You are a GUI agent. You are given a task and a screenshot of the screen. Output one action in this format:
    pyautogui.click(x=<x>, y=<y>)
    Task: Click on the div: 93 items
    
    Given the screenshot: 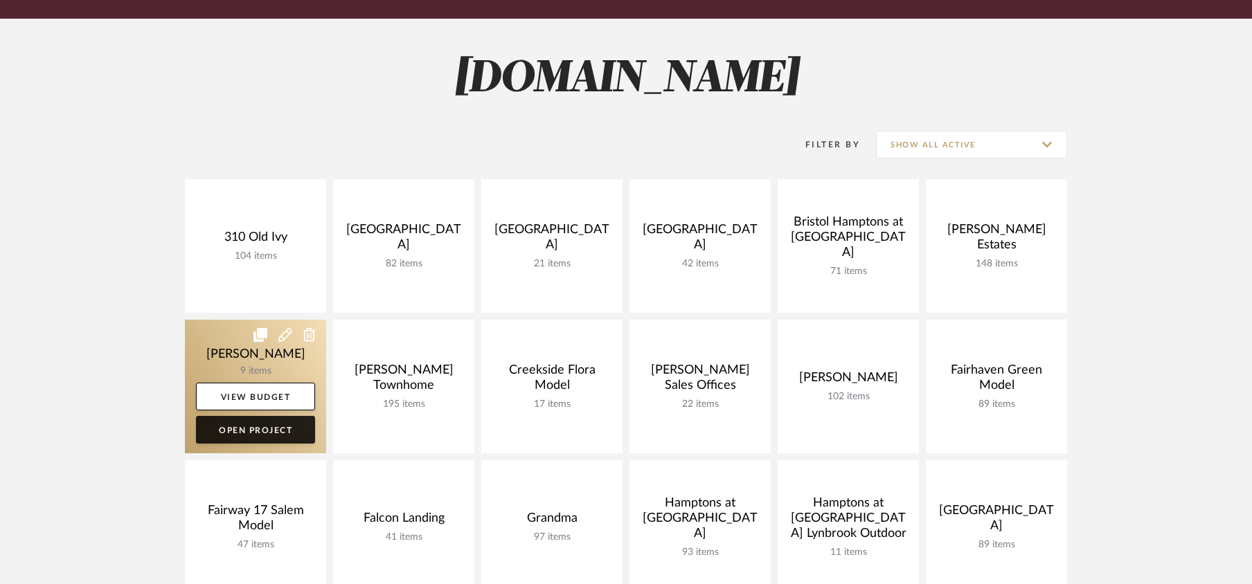 What is the action you would take?
    pyautogui.click(x=700, y=553)
    